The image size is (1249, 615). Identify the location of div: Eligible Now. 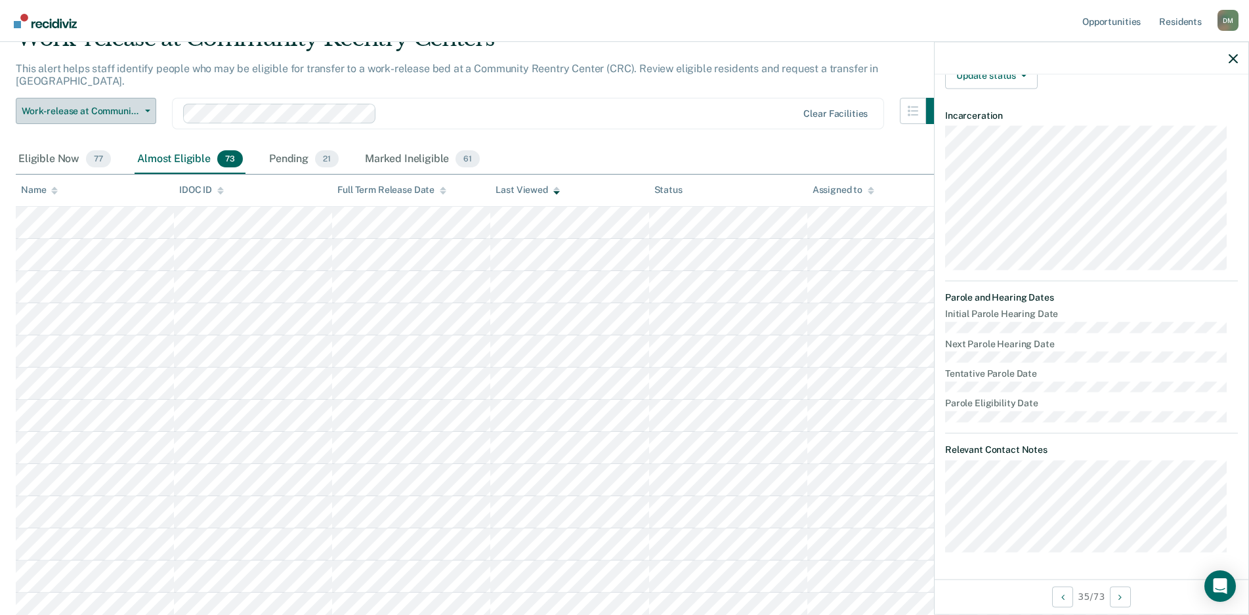
(64, 160).